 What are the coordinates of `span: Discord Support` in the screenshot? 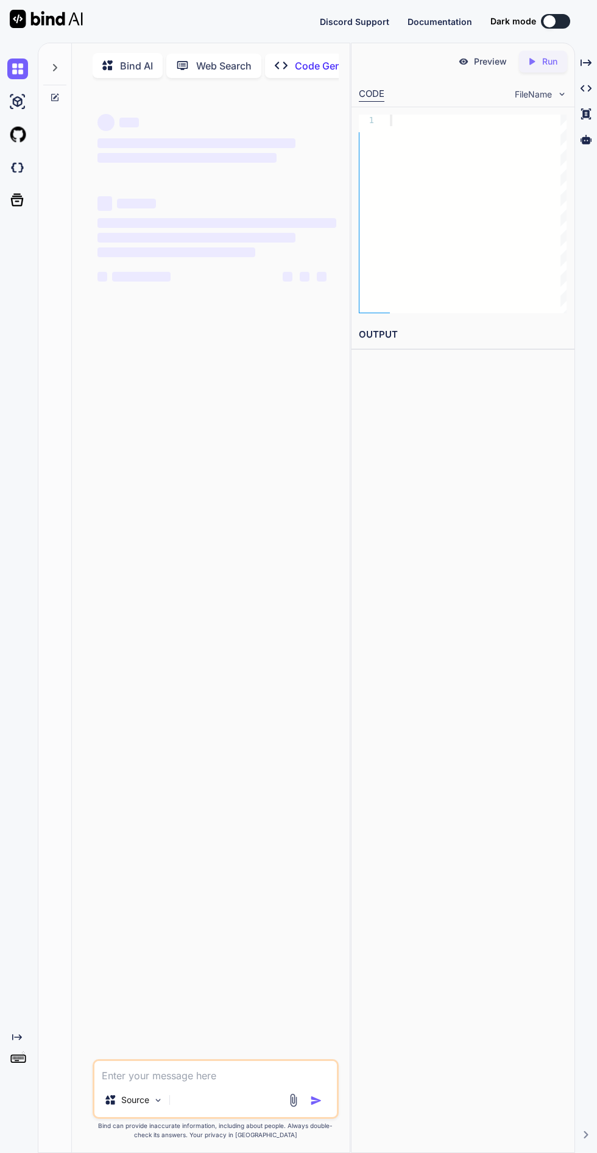 It's located at (355, 21).